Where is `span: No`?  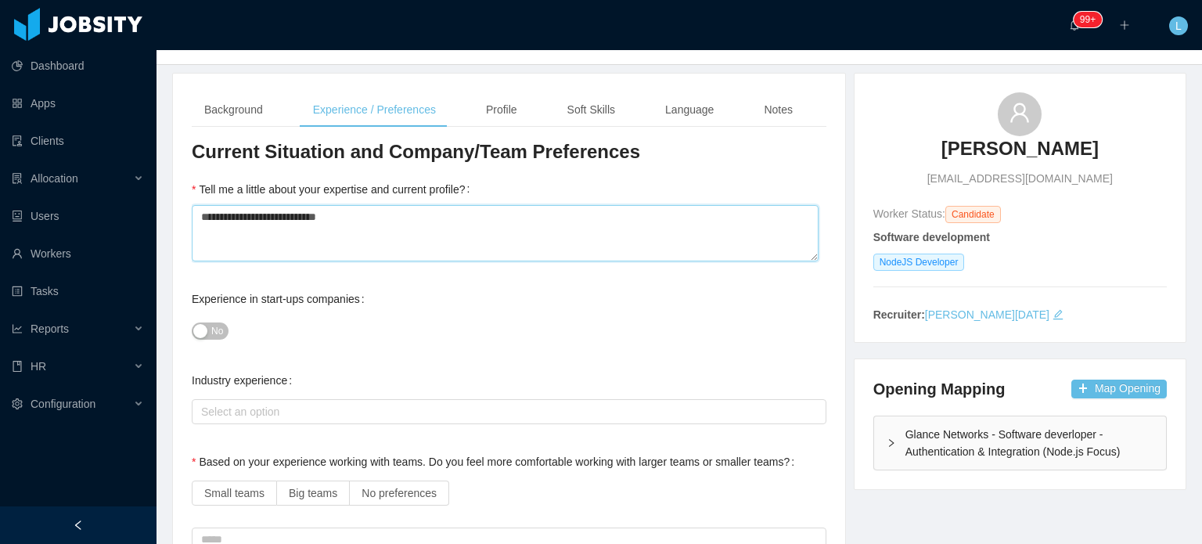 span: No is located at coordinates (217, 331).